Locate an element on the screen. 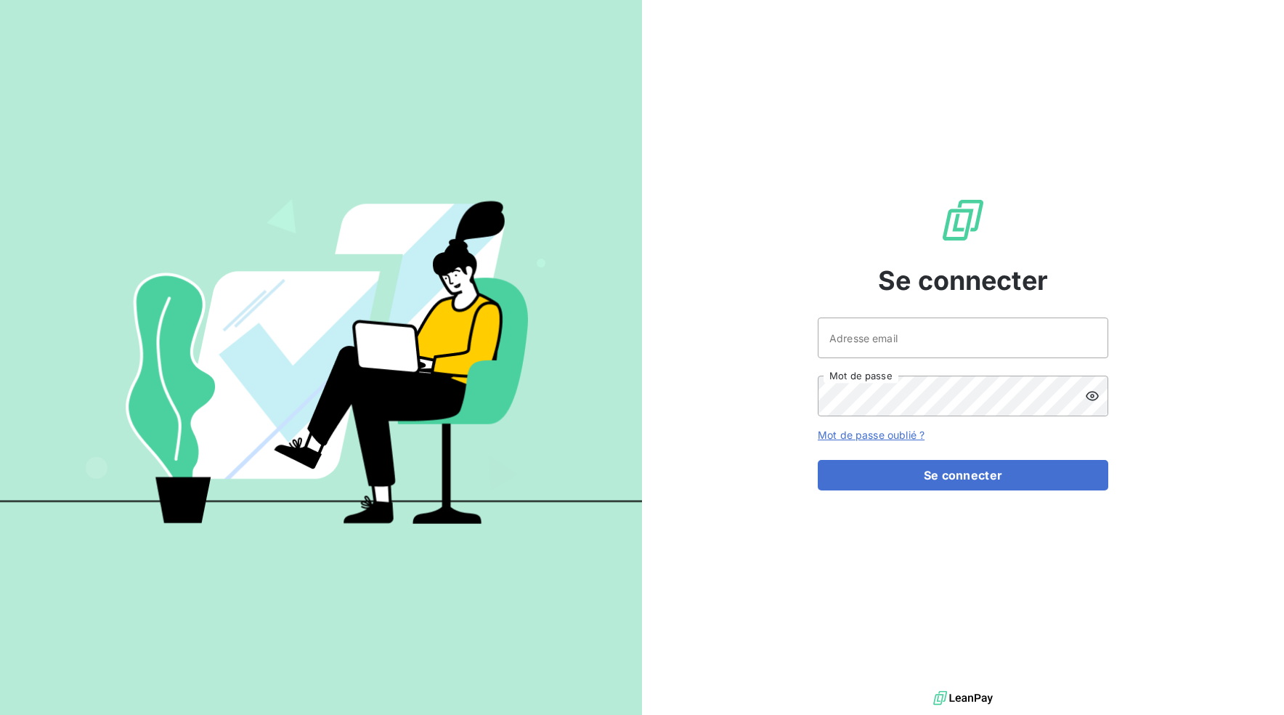 This screenshot has height=715, width=1284. button: Se connecter is located at coordinates (963, 475).